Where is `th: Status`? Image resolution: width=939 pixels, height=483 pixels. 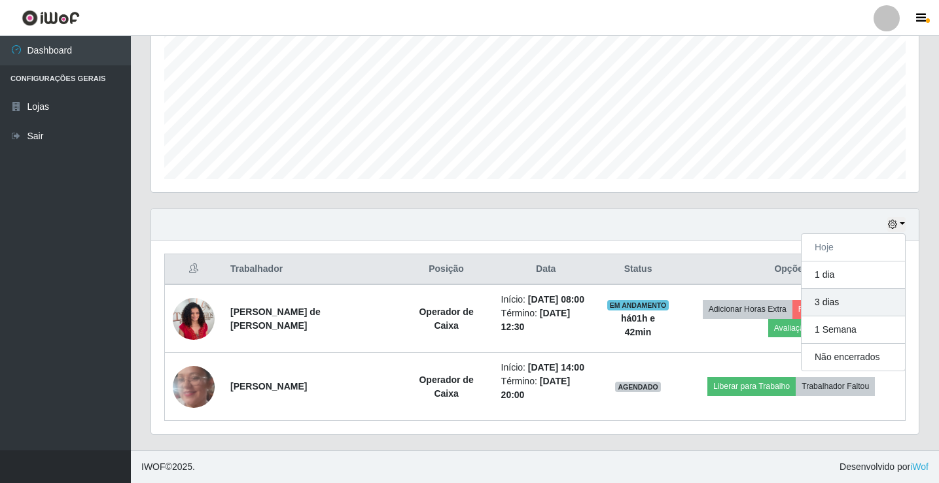
th: Status is located at coordinates (638, 269).